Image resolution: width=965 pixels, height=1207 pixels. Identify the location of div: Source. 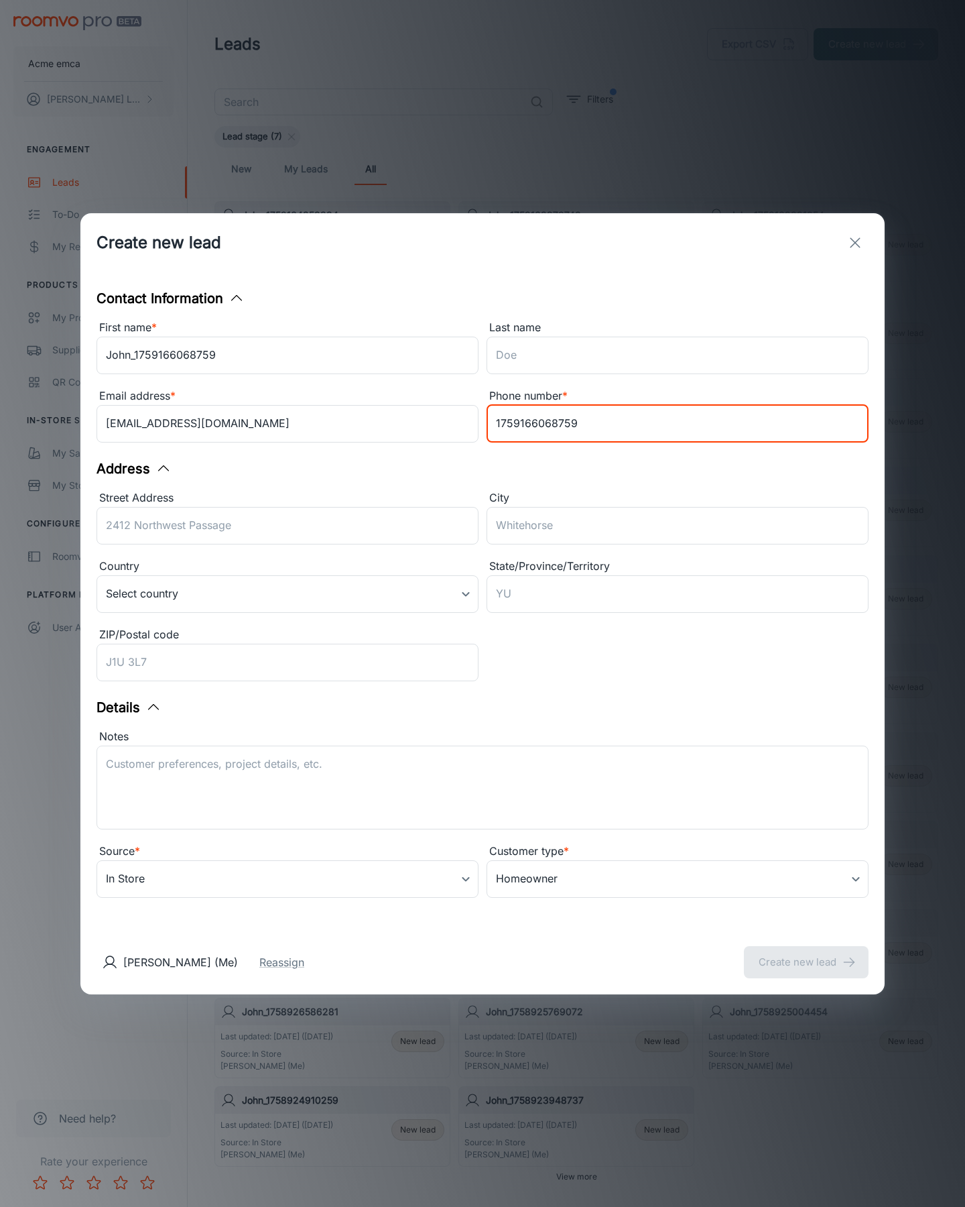
(288, 851).